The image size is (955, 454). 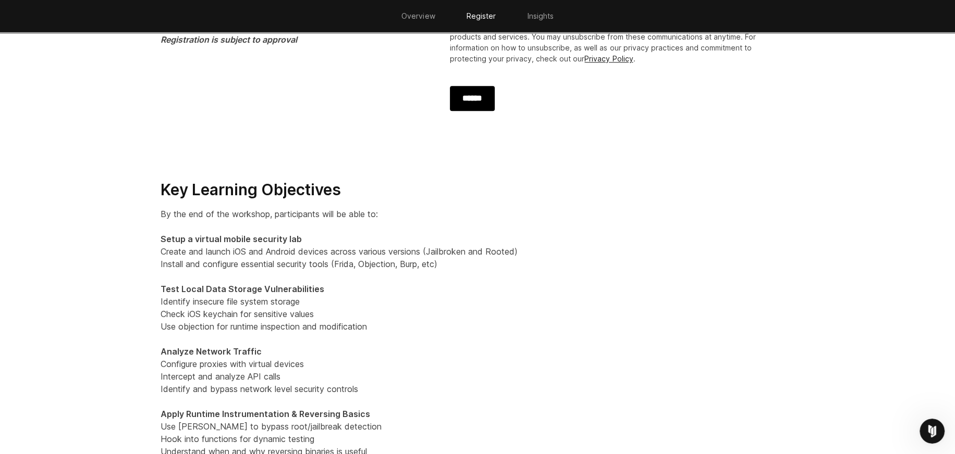 What do you see at coordinates (211, 352) in the screenshot?
I see `strong: Analyze Network Traffic` at bounding box center [211, 352].